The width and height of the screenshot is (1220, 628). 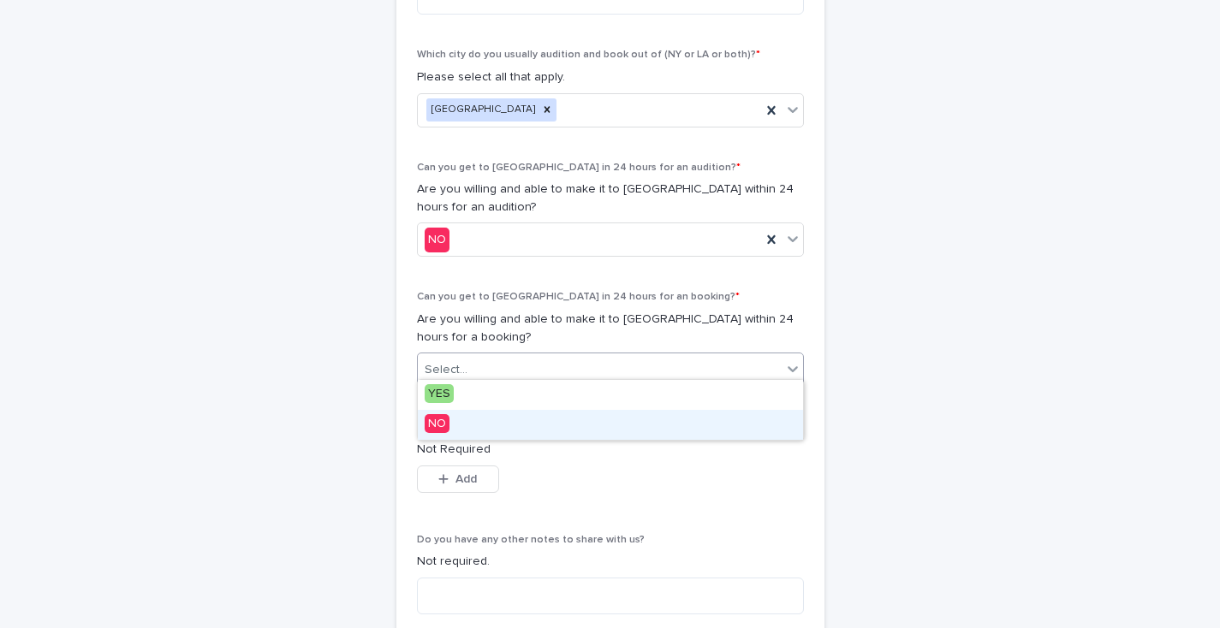 What do you see at coordinates (439, 394) in the screenshot?
I see `span: YES` at bounding box center [439, 394].